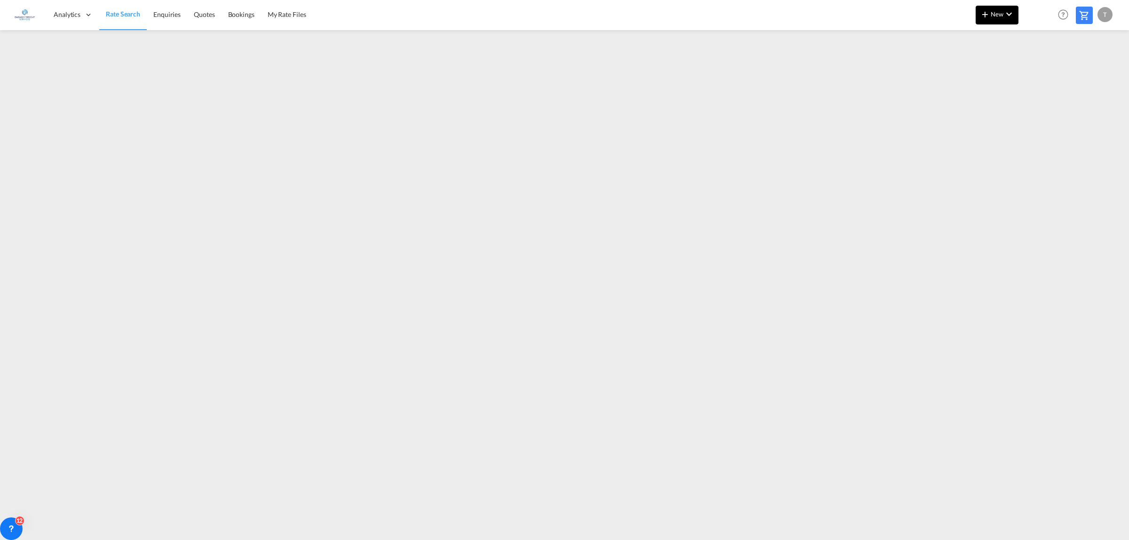 The width and height of the screenshot is (1129, 540). Describe the element at coordinates (985, 14) in the screenshot. I see `md-icon: icon-plus 400-fg` at that location.